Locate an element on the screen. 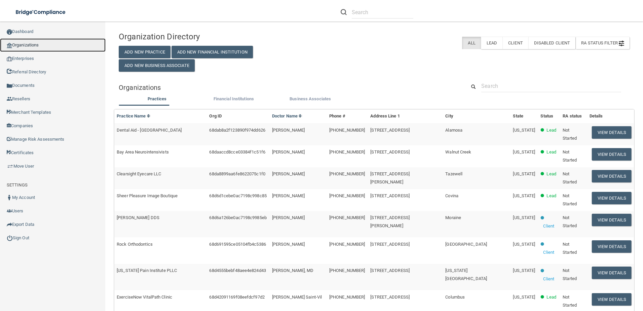 The height and width of the screenshot is (311, 643). img: enterprise.0d942306.png is located at coordinates (9, 59).